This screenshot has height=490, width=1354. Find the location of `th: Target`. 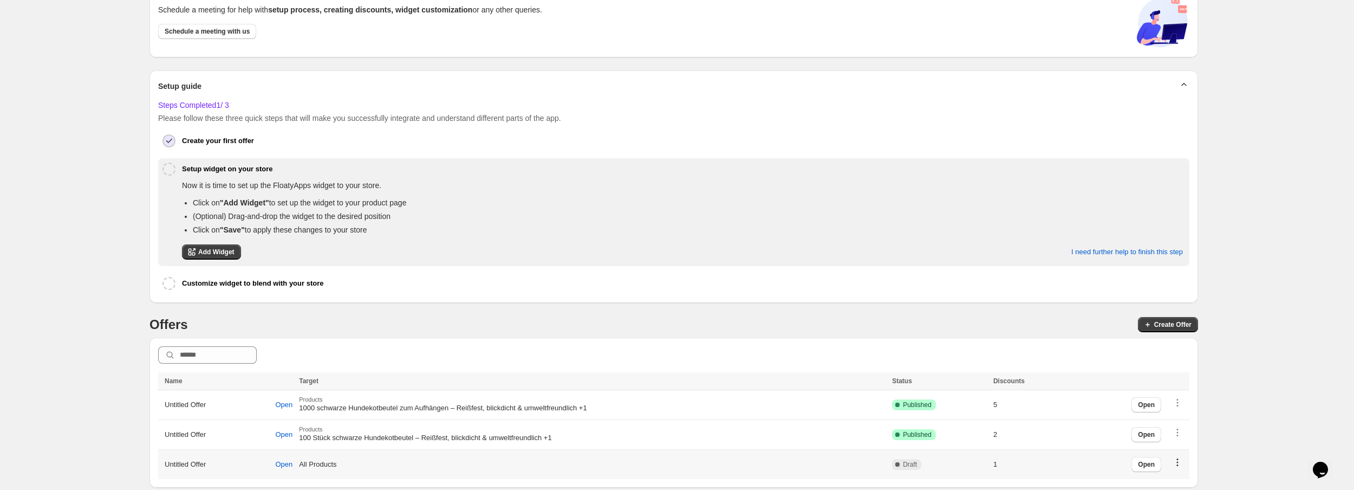

th: Target is located at coordinates (592, 381).